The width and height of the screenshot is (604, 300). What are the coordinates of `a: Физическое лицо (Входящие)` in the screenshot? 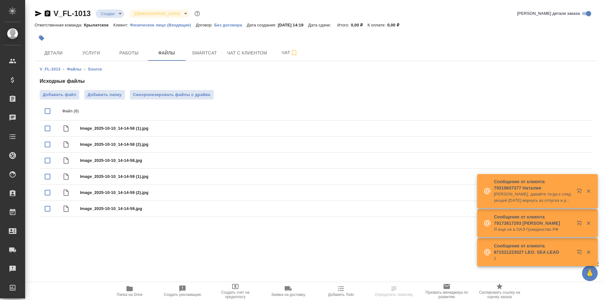 It's located at (163, 25).